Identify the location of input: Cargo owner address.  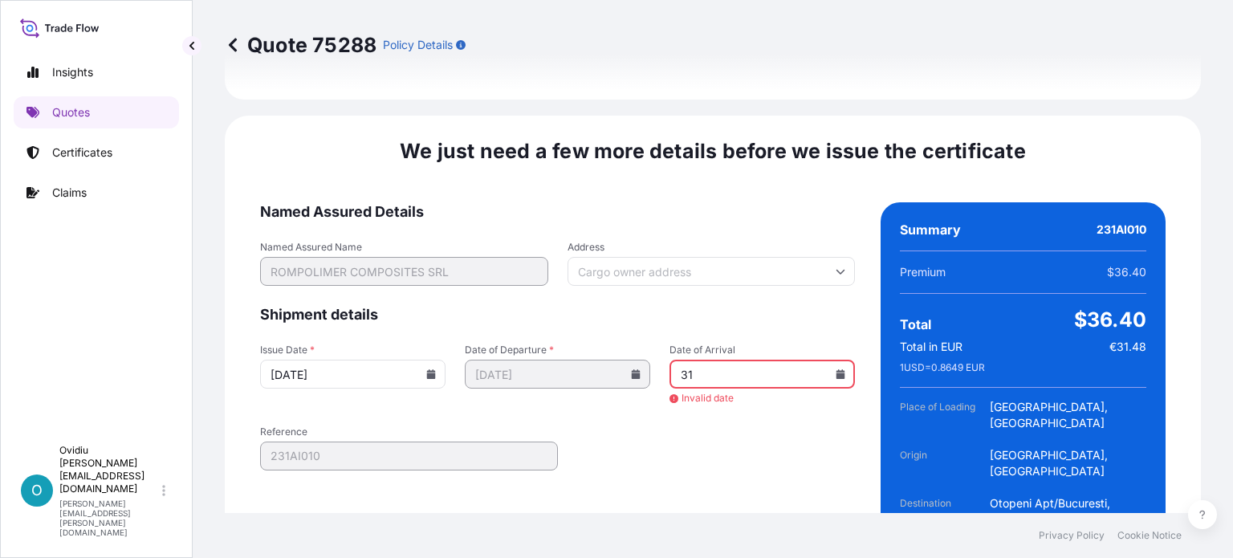
(711, 271).